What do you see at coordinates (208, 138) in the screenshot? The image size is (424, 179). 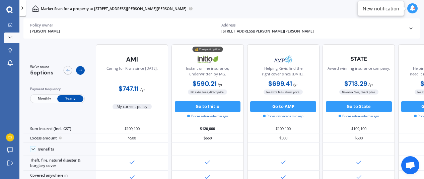 I see `div: $650` at bounding box center [208, 138].